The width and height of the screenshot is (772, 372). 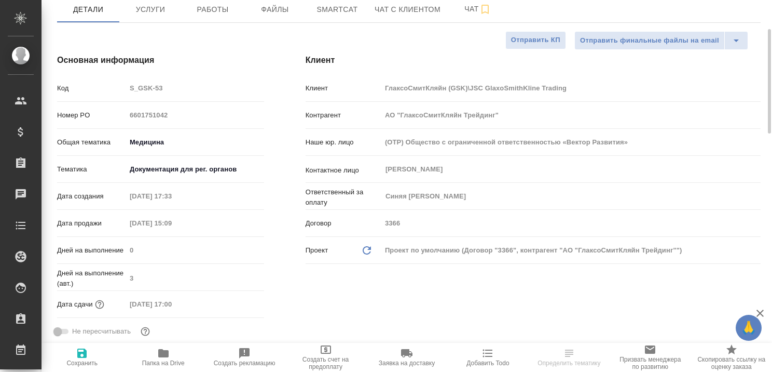 What do you see at coordinates (344, 197) in the screenshot?
I see `p: Ответственный за оплату` at bounding box center [344, 197].